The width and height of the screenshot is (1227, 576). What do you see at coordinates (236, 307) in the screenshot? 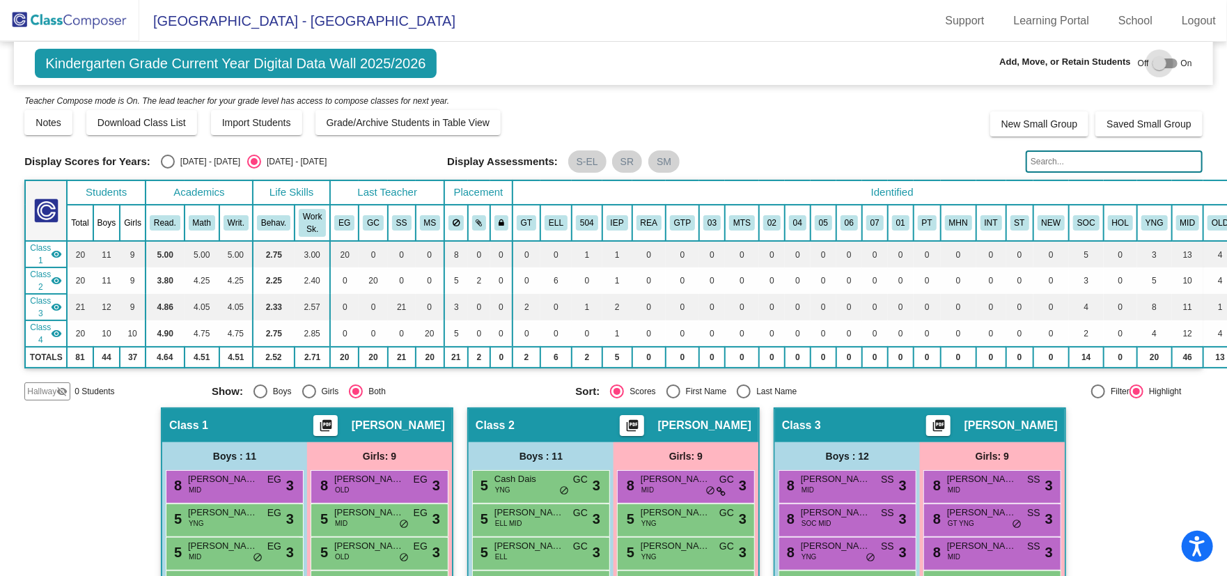
I see `td: 4.05` at bounding box center [236, 307].